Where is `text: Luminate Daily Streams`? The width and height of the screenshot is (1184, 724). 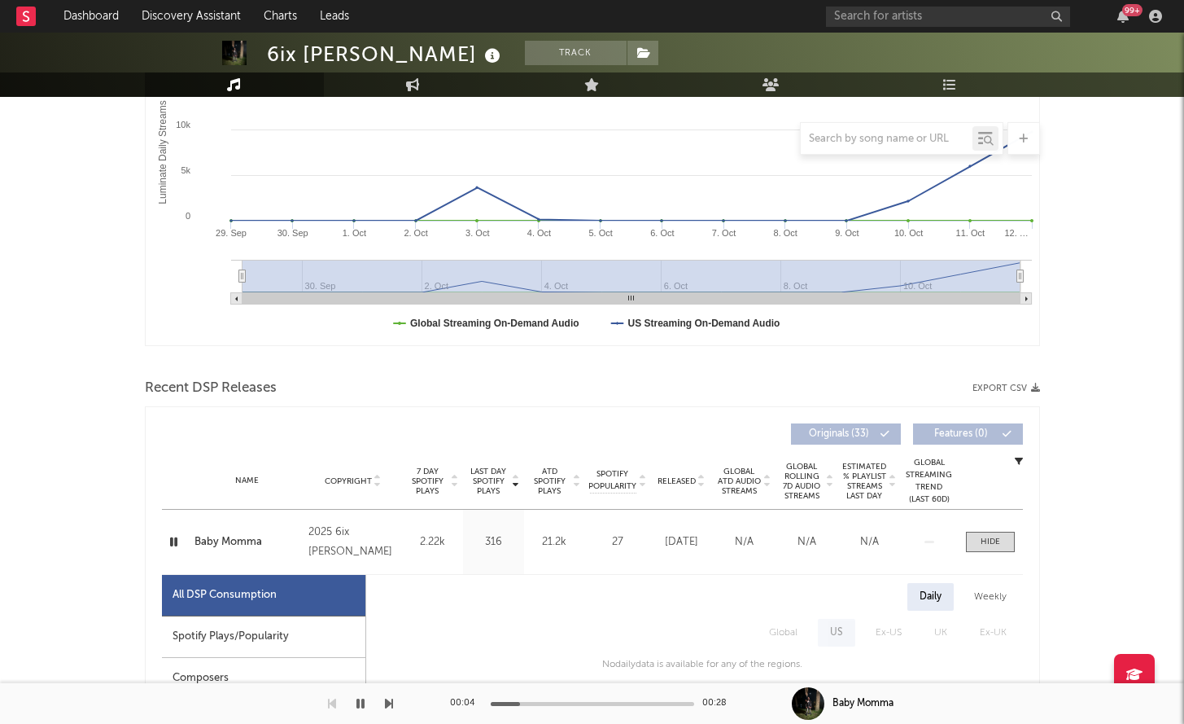
text: Luminate Daily Streams is located at coordinates (162, 151).